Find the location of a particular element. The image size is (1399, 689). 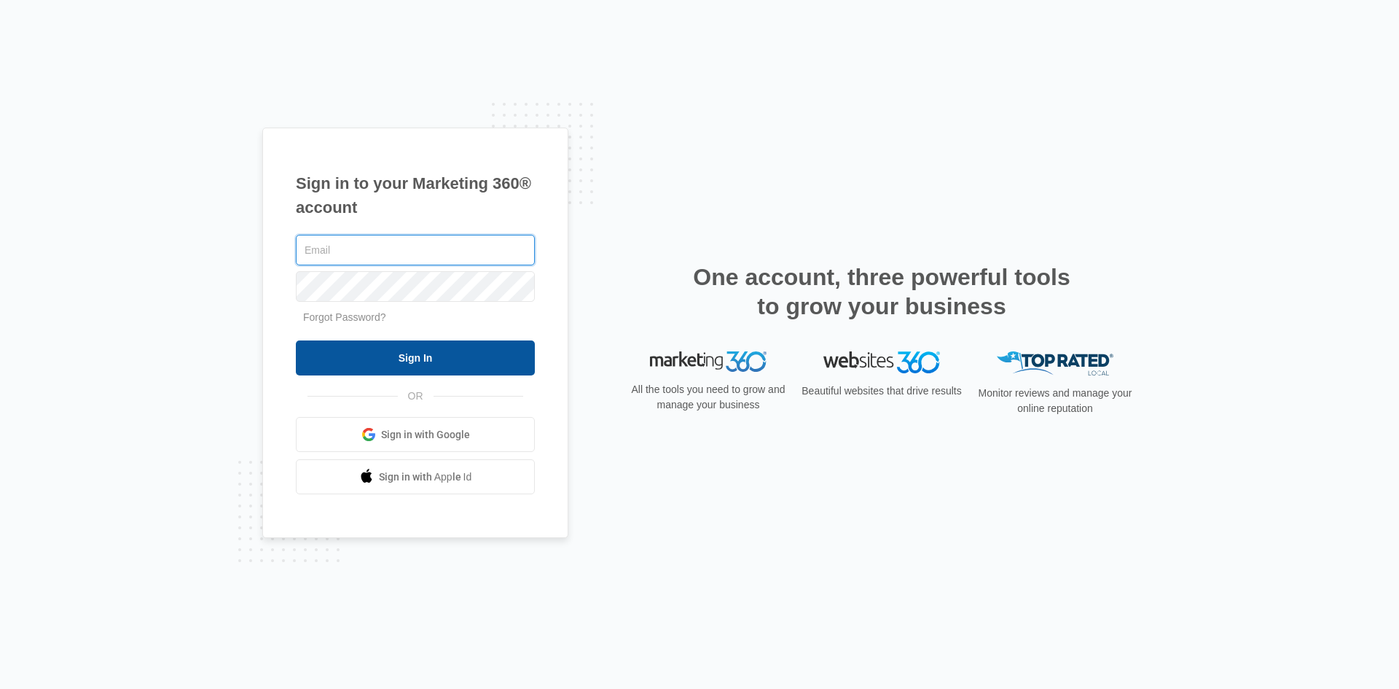

h2: One account, three powerful tools to grow your business is located at coordinates (882, 292).